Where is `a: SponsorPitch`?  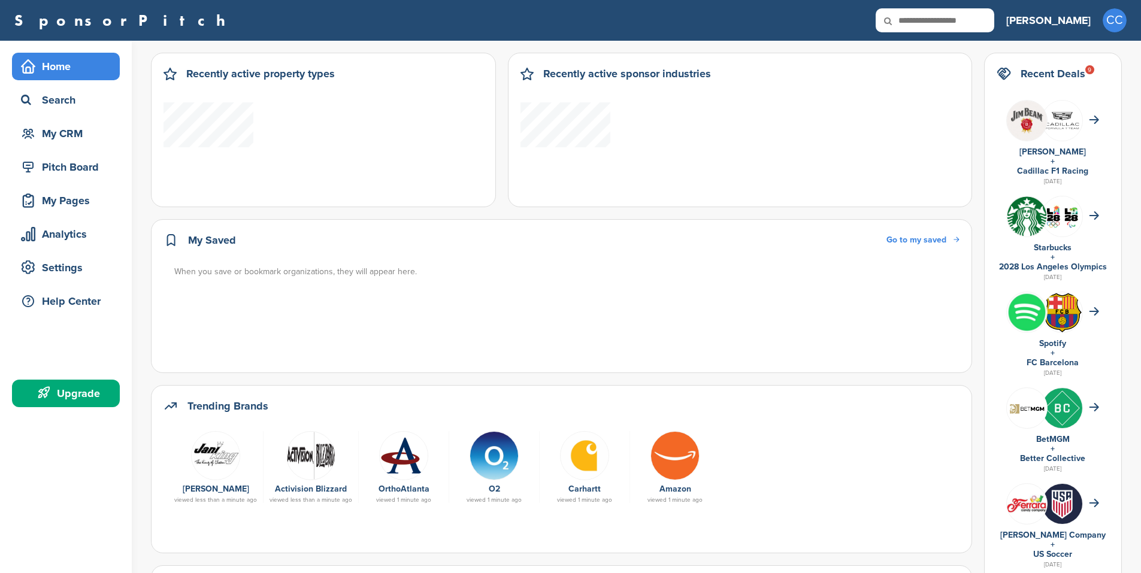 a: SponsorPitch is located at coordinates (123, 20).